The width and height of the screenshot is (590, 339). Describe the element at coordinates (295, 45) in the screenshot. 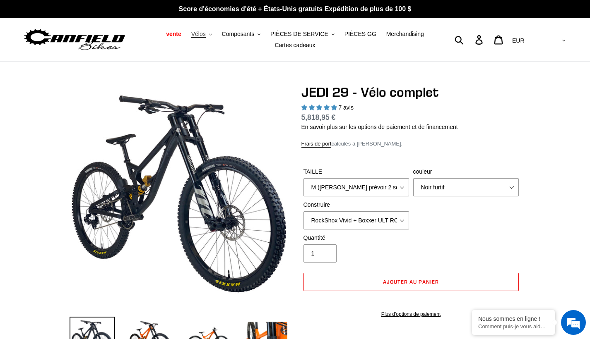

I see `span: Cartes cadeaux` at that location.